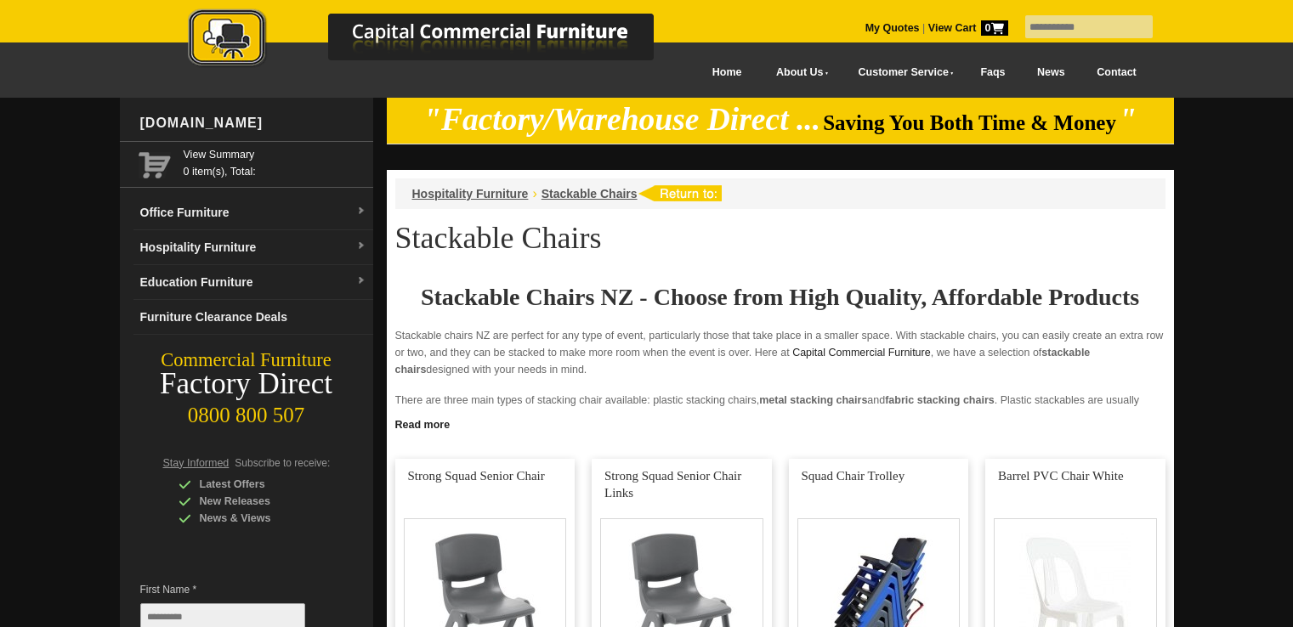 This screenshot has height=627, width=1293. What do you see at coordinates (993, 72) in the screenshot?
I see `a: Faqs` at bounding box center [993, 72].